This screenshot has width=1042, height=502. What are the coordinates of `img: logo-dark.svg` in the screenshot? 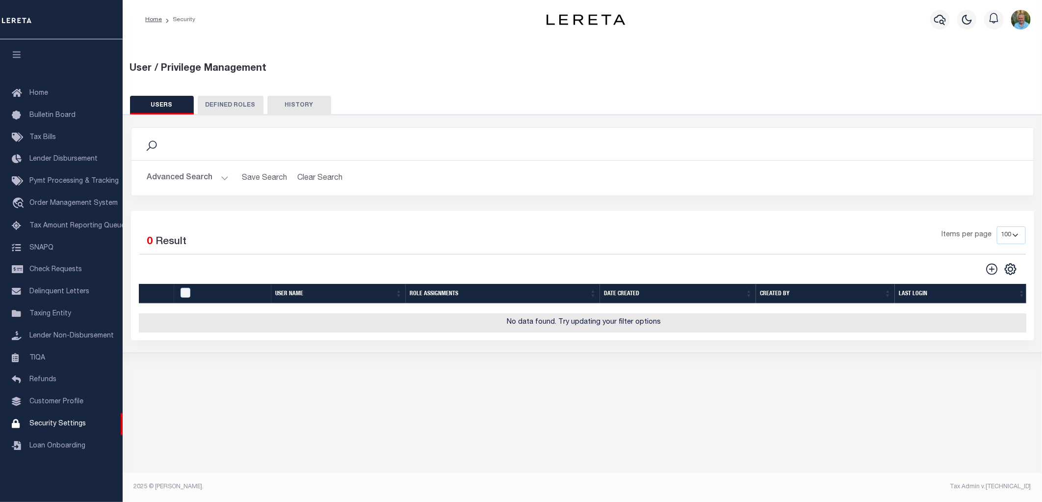 It's located at (586, 20).